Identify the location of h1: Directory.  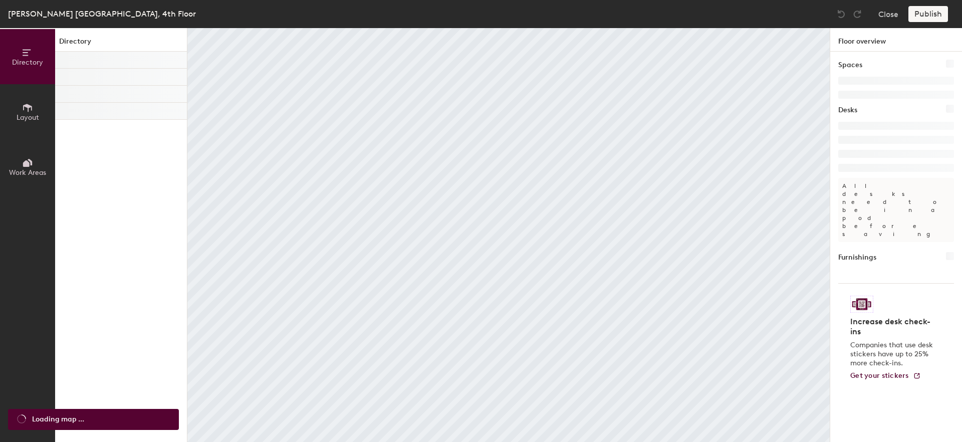
(121, 44).